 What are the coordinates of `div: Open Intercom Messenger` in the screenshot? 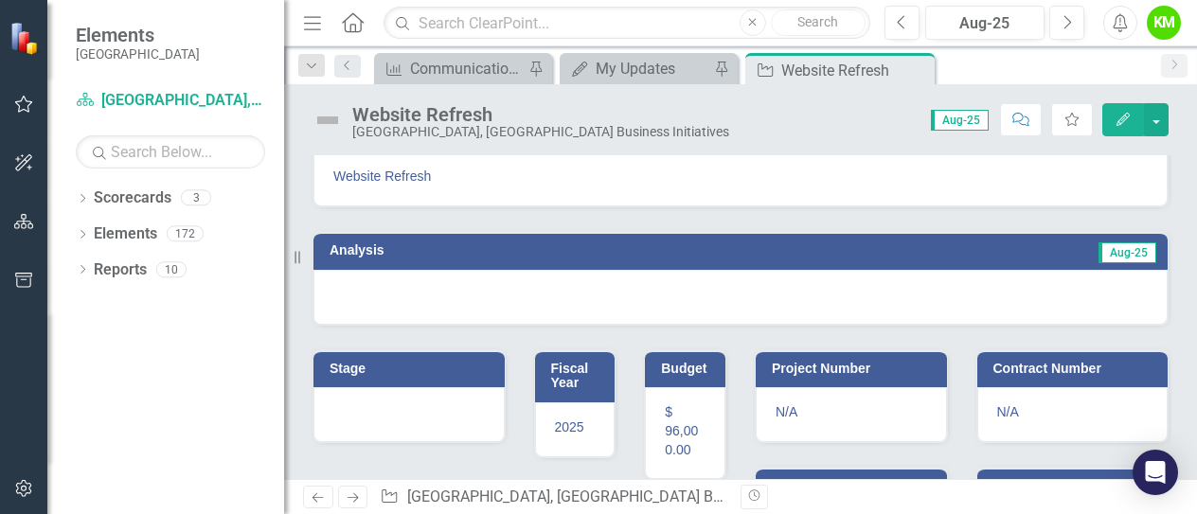 It's located at (1155, 473).